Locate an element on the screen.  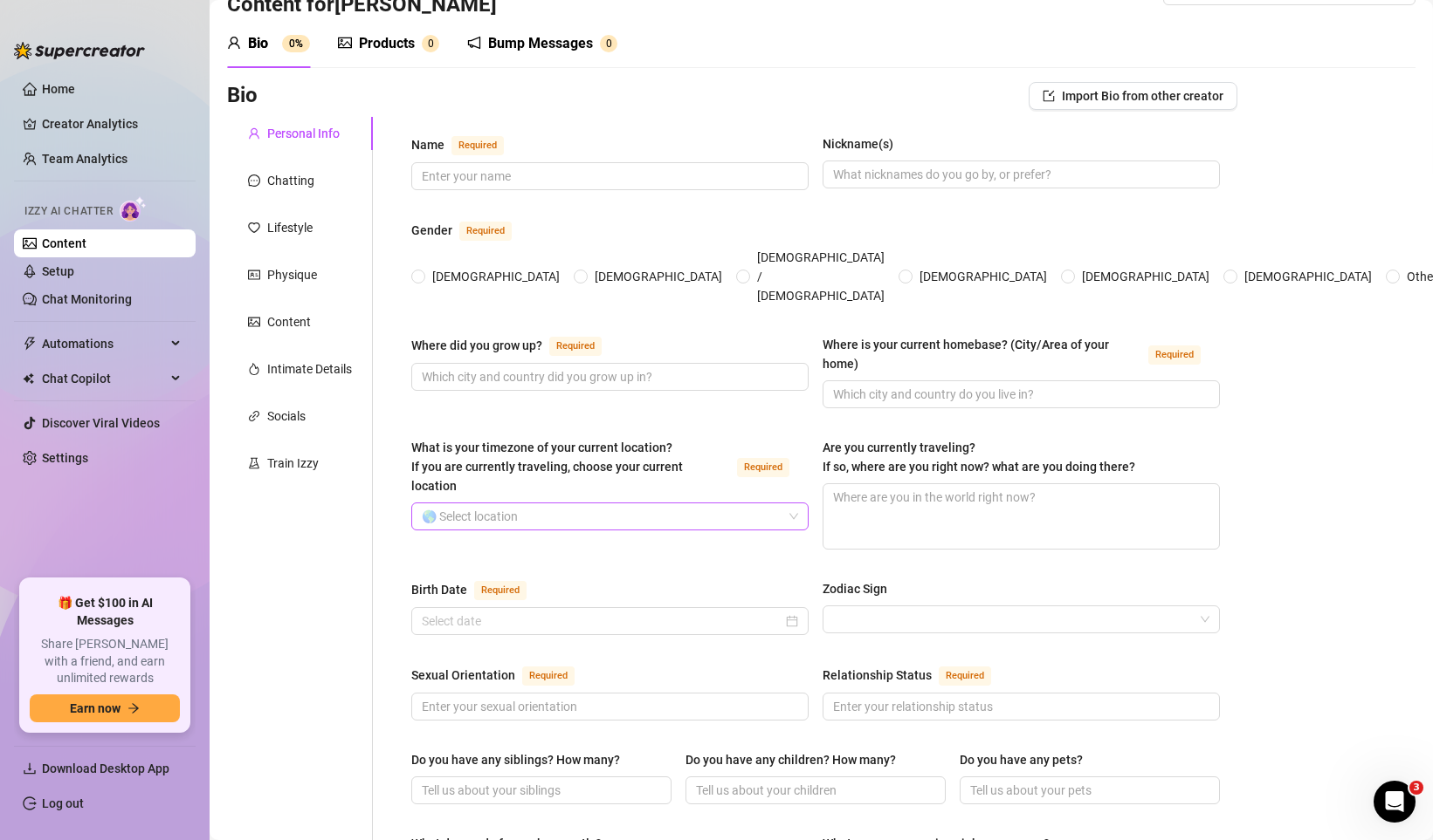
label: Where did you grow up? is located at coordinates (516, 346).